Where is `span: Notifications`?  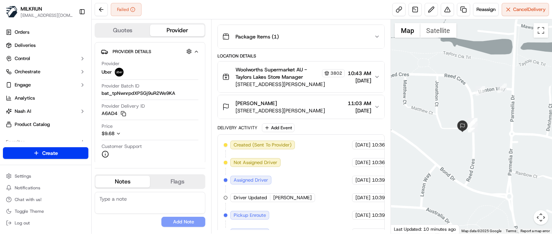
span: Notifications is located at coordinates (28, 188).